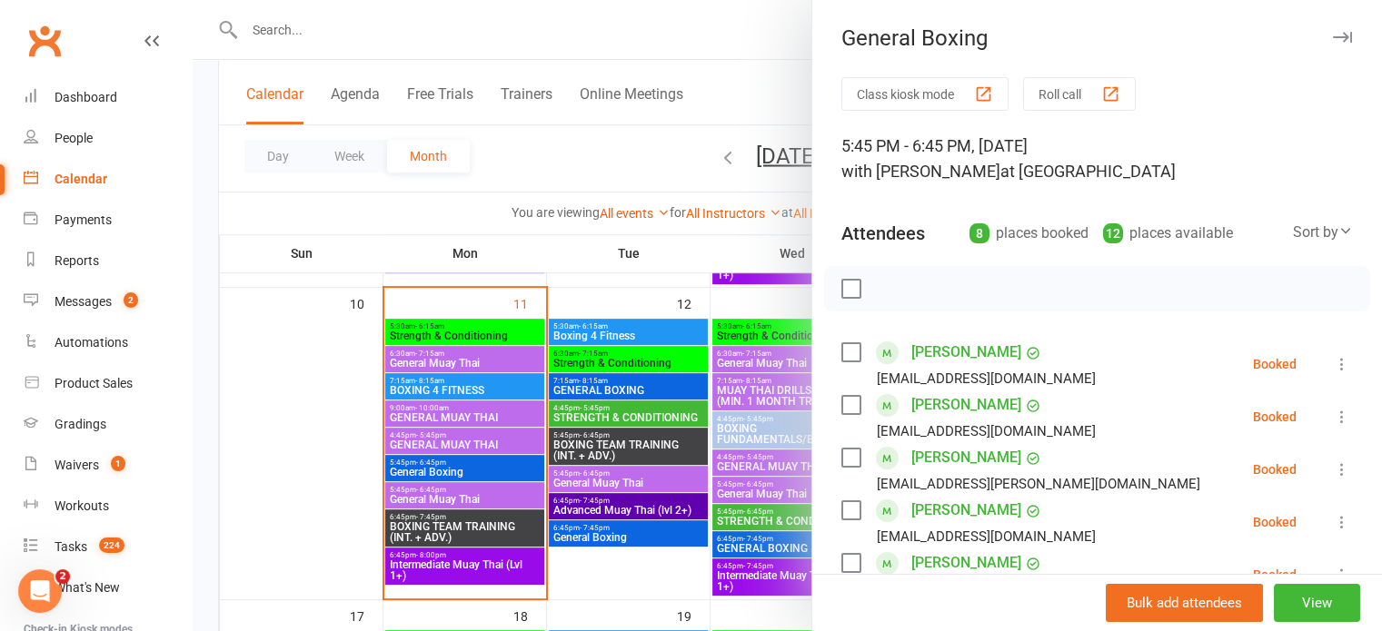 This screenshot has height=631, width=1382. What do you see at coordinates (979, 234) in the screenshot?
I see `div: 8` at bounding box center [979, 234].